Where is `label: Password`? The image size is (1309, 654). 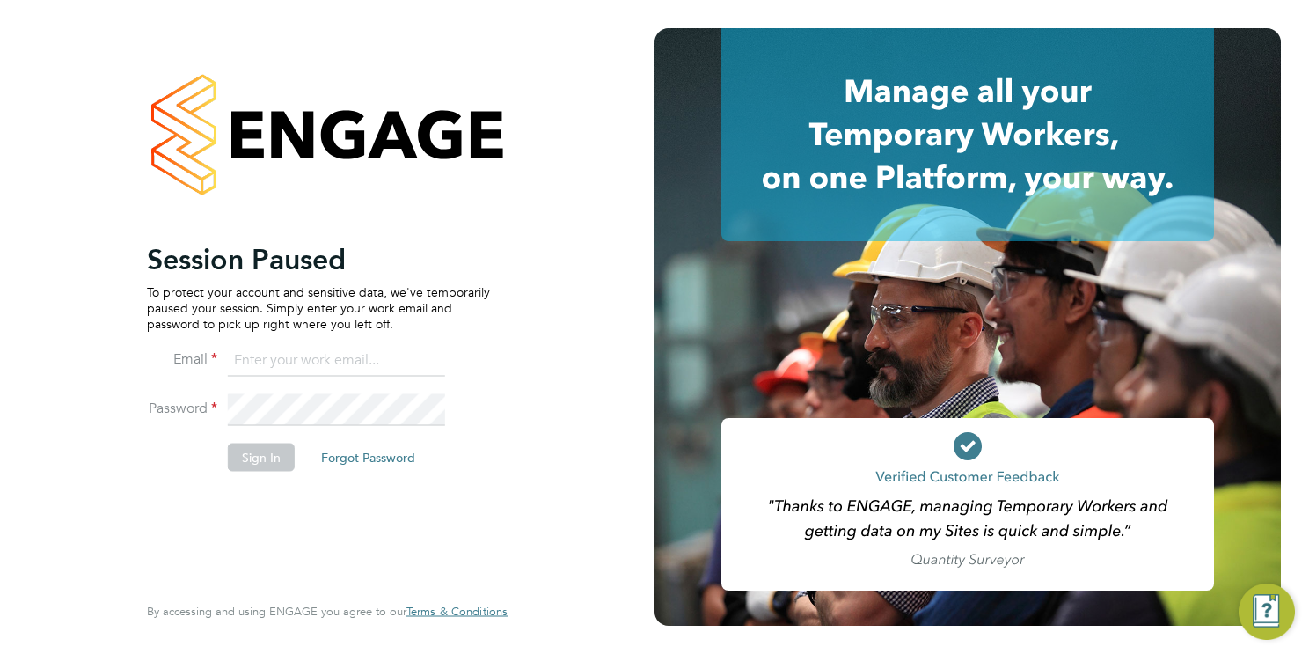 label: Password is located at coordinates (182, 407).